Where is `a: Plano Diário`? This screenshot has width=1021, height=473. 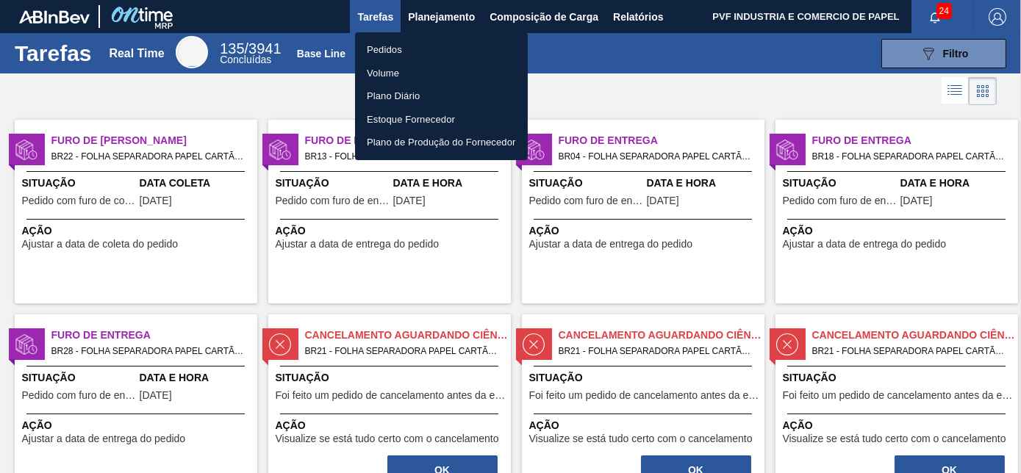 a: Plano Diário is located at coordinates (441, 96).